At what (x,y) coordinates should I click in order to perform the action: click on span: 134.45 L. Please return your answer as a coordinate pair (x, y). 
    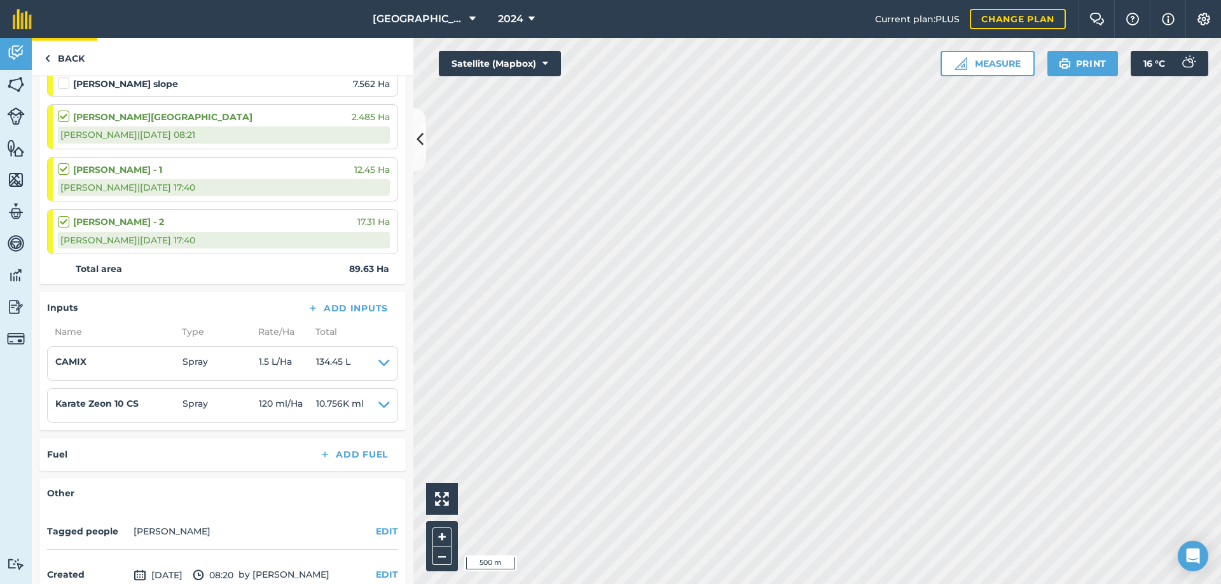
    Looking at the image, I should click on (333, 364).